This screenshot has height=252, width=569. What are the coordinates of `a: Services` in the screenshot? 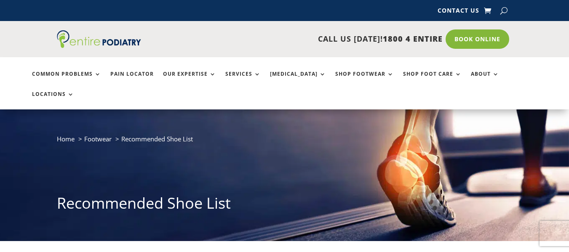 It's located at (243, 80).